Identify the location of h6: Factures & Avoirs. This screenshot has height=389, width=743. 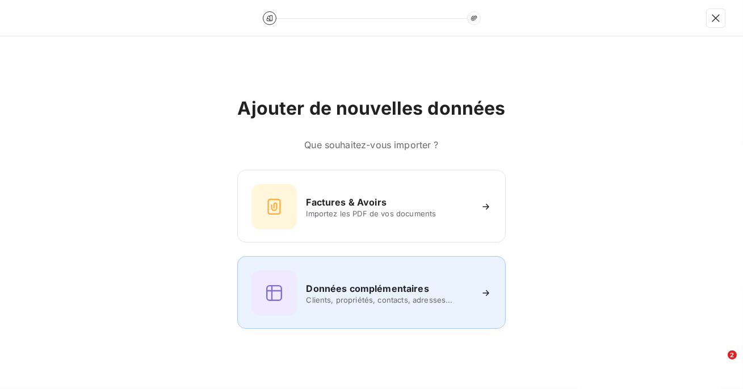
(346, 202).